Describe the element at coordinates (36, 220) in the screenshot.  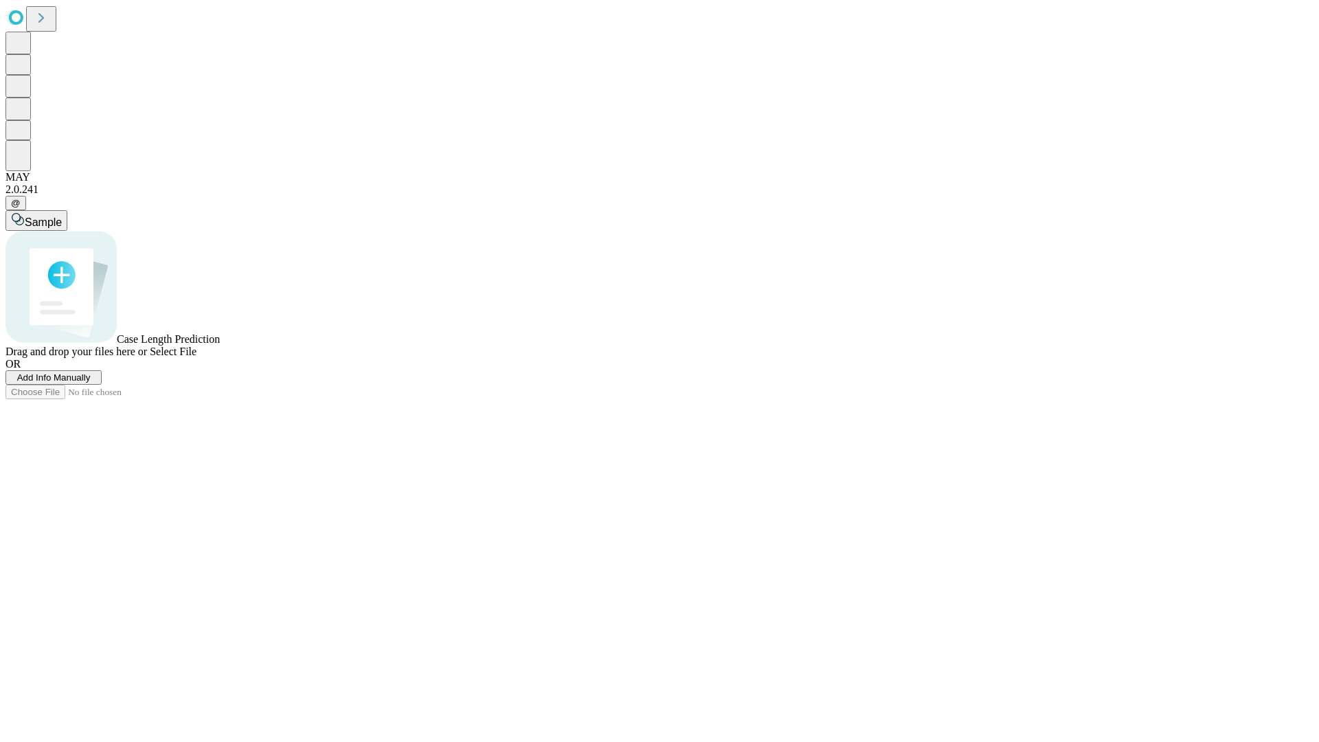
I see `button: Sample` at that location.